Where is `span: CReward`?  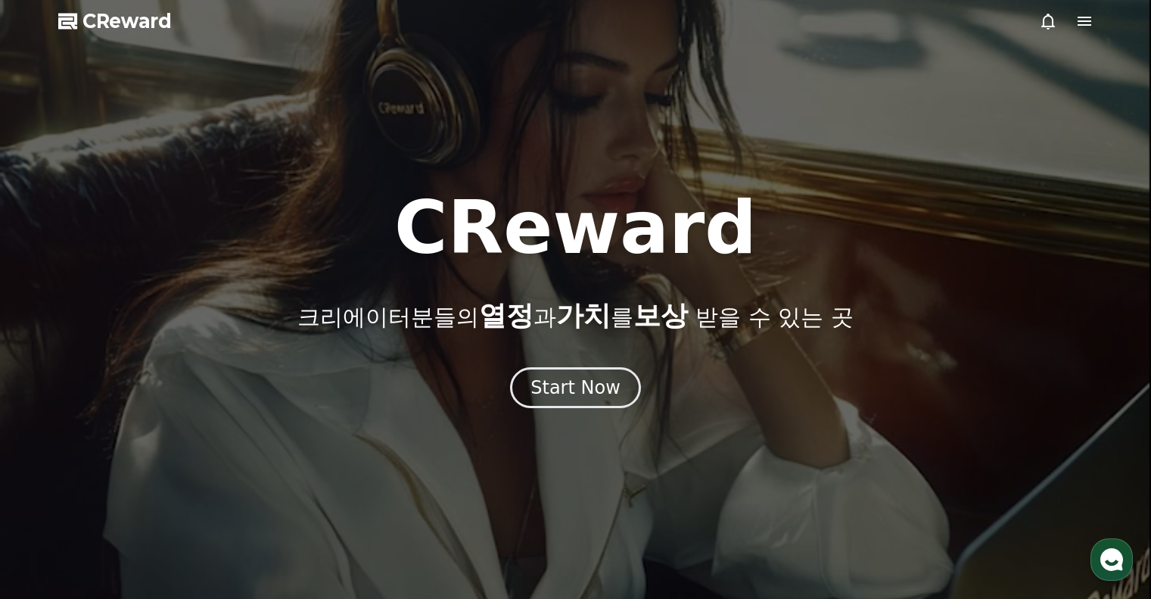 span: CReward is located at coordinates (127, 21).